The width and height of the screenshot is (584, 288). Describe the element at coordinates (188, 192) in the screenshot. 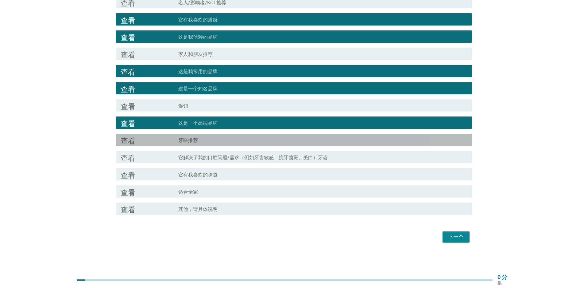

I see `font: 适合全家` at that location.